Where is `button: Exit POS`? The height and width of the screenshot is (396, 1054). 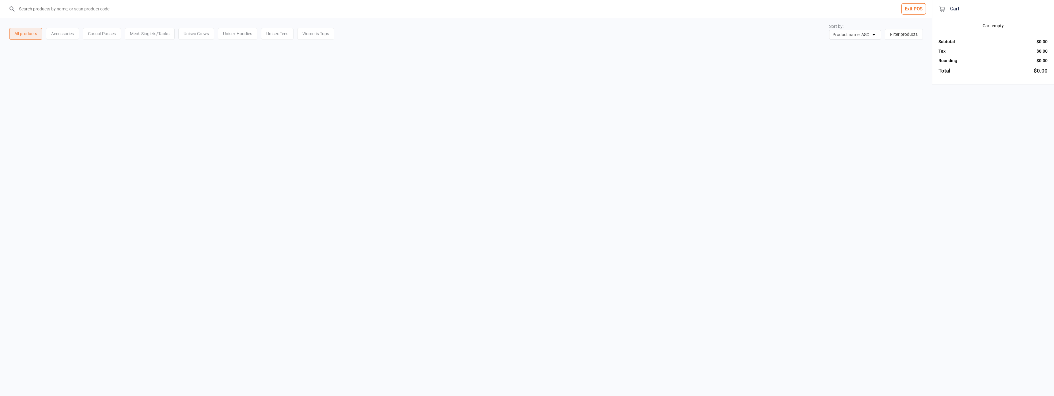
button: Exit POS is located at coordinates (914, 9).